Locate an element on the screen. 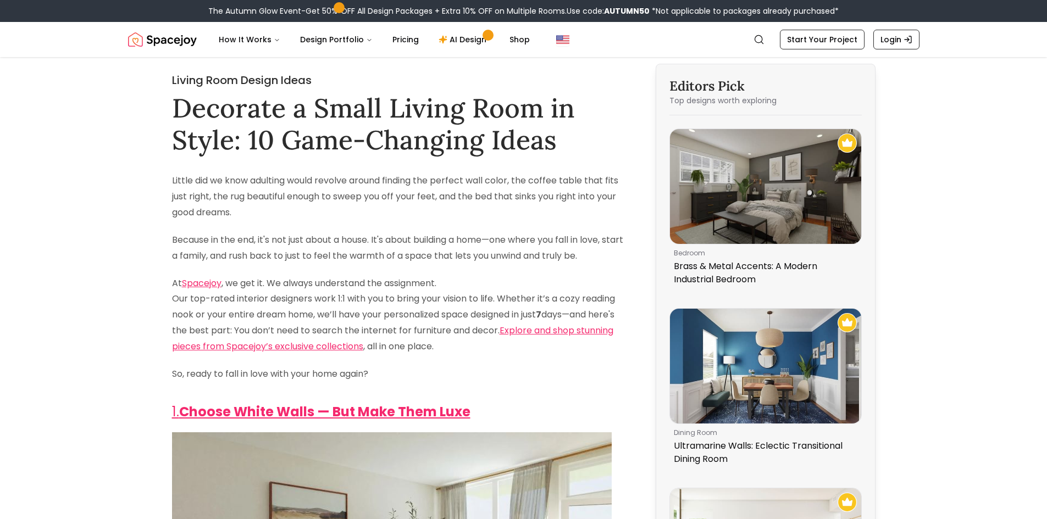 This screenshot has height=519, width=1047. button: How It Works is located at coordinates (250, 40).